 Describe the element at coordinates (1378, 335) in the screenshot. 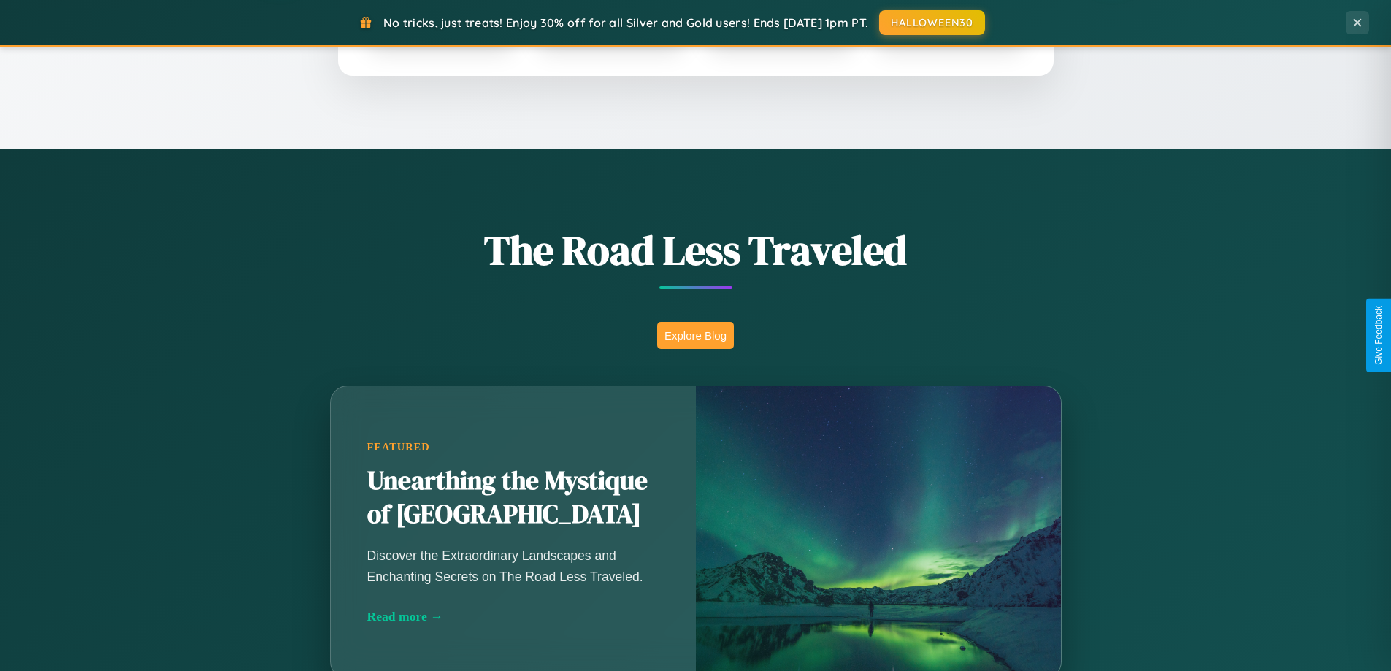

I see `div: Give Feedback` at that location.